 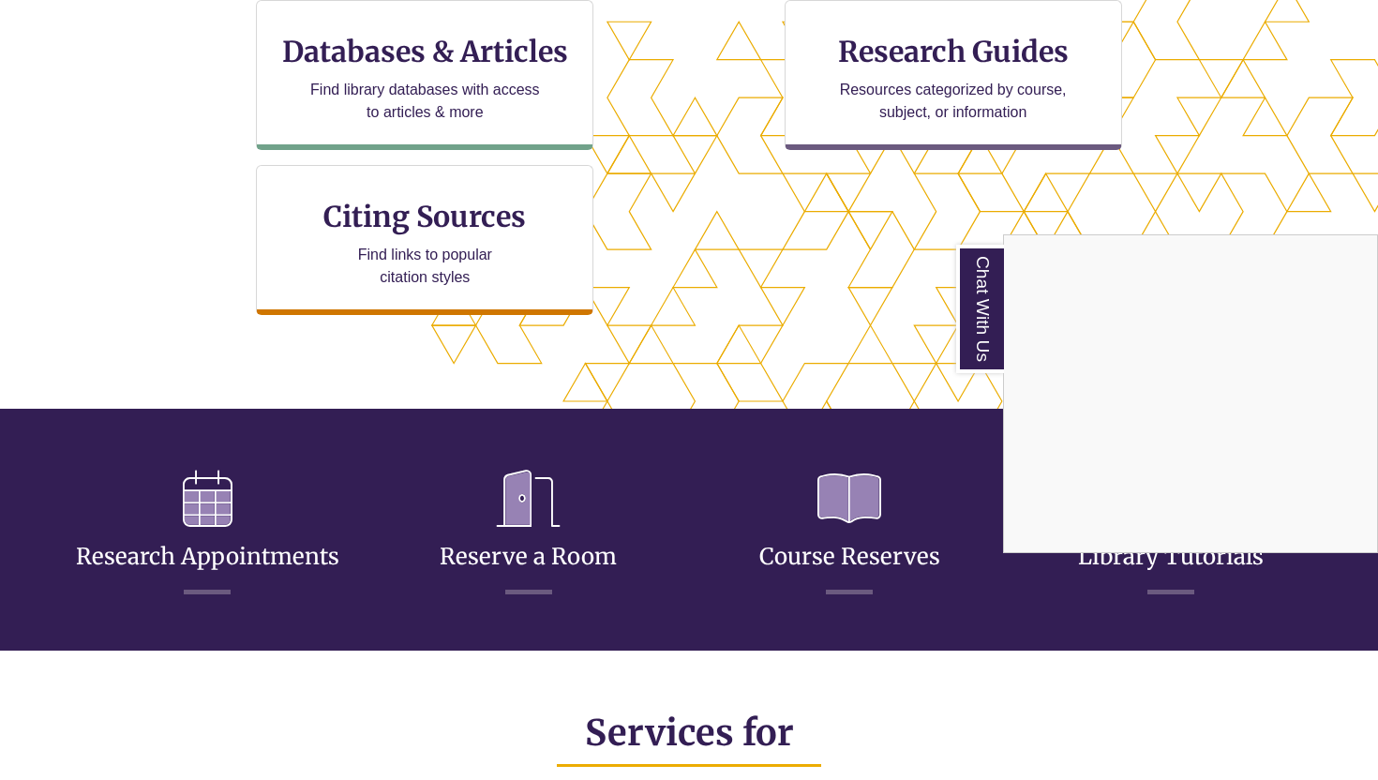 I want to click on a: Chat With Us, so click(x=980, y=308).